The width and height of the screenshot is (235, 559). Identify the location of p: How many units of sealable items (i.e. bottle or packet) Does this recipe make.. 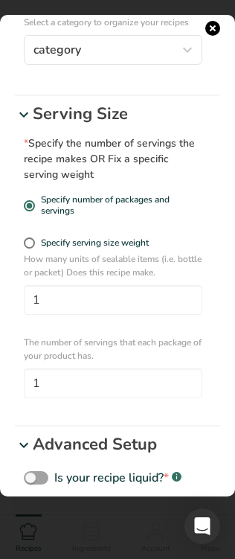
(113, 266).